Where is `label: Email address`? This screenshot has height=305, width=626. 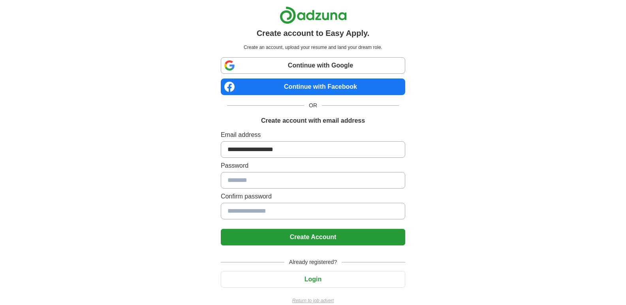 label: Email address is located at coordinates (313, 135).